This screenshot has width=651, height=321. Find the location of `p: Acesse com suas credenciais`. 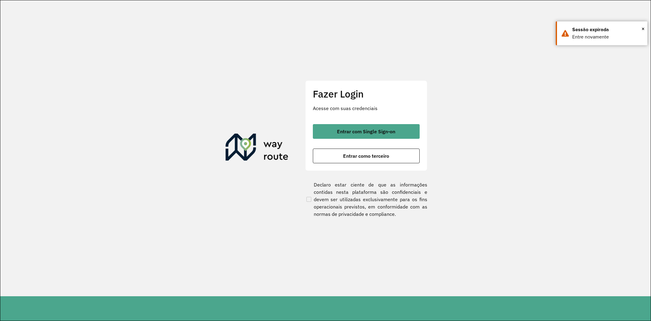

p: Acesse com suas credenciais is located at coordinates (366, 108).